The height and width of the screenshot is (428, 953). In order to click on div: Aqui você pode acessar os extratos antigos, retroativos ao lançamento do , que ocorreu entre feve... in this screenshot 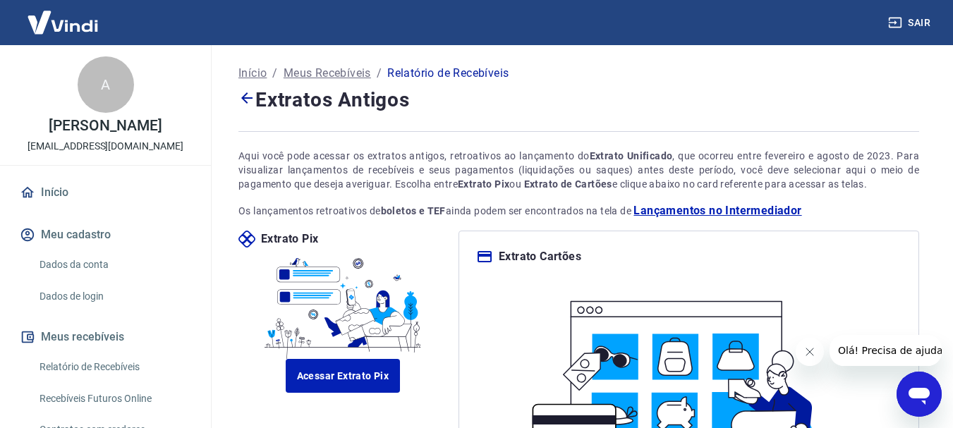, I will do `click(578, 170)`.